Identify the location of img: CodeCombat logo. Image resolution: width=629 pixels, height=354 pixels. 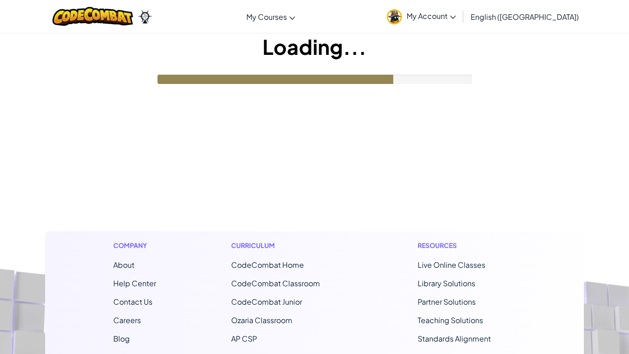
(93, 16).